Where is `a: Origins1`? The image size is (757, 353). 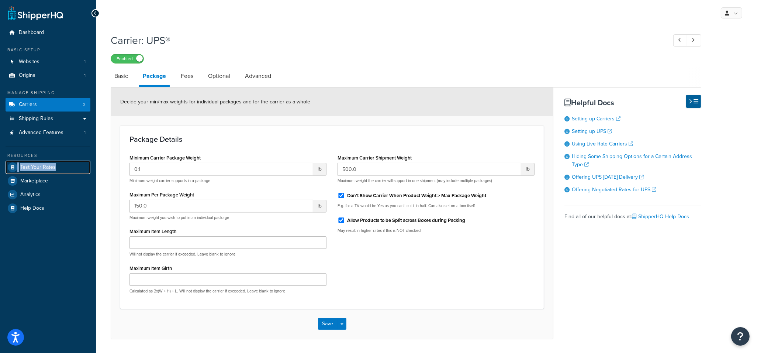 a: Origins1 is located at coordinates (48, 75).